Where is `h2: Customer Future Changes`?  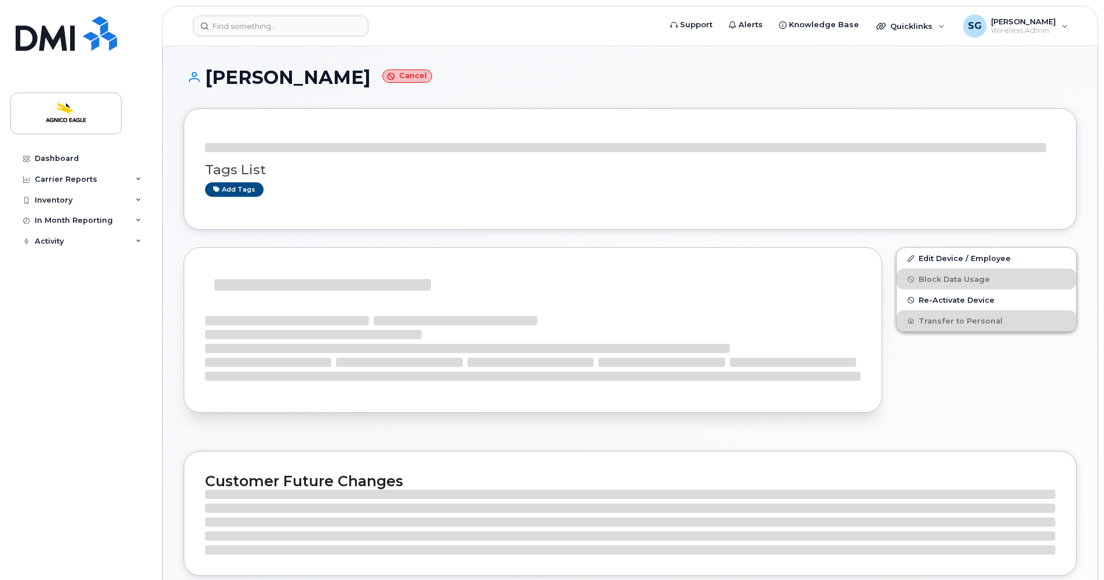
h2: Customer Future Changes is located at coordinates (630, 481).